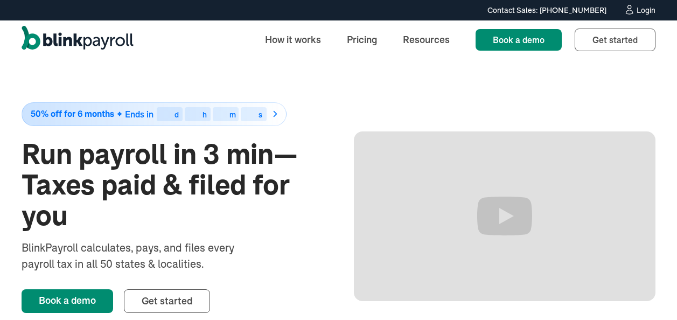 The height and width of the screenshot is (320, 677). Describe the element at coordinates (646, 10) in the screenshot. I see `div: Login` at that location.